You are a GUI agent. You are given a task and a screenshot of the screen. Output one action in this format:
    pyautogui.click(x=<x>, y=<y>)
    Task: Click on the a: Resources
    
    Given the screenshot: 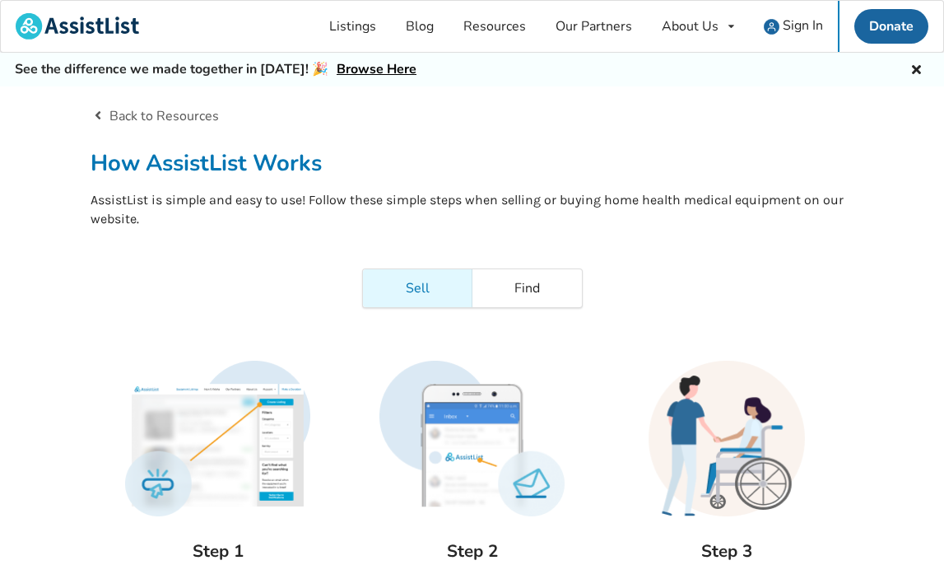 What is the action you would take?
    pyautogui.click(x=495, y=26)
    